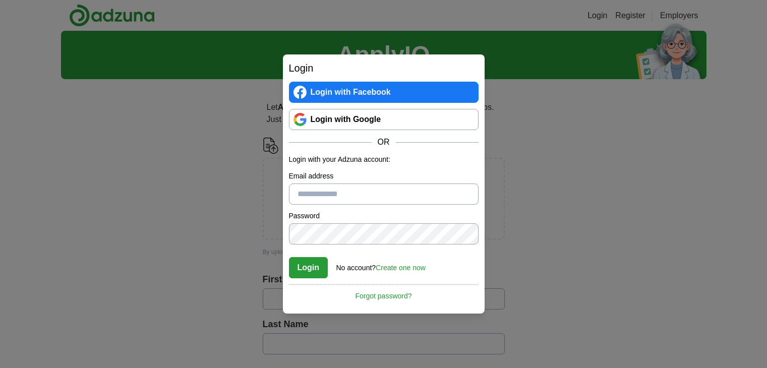 Image resolution: width=767 pixels, height=368 pixels. I want to click on label: Email address, so click(384, 176).